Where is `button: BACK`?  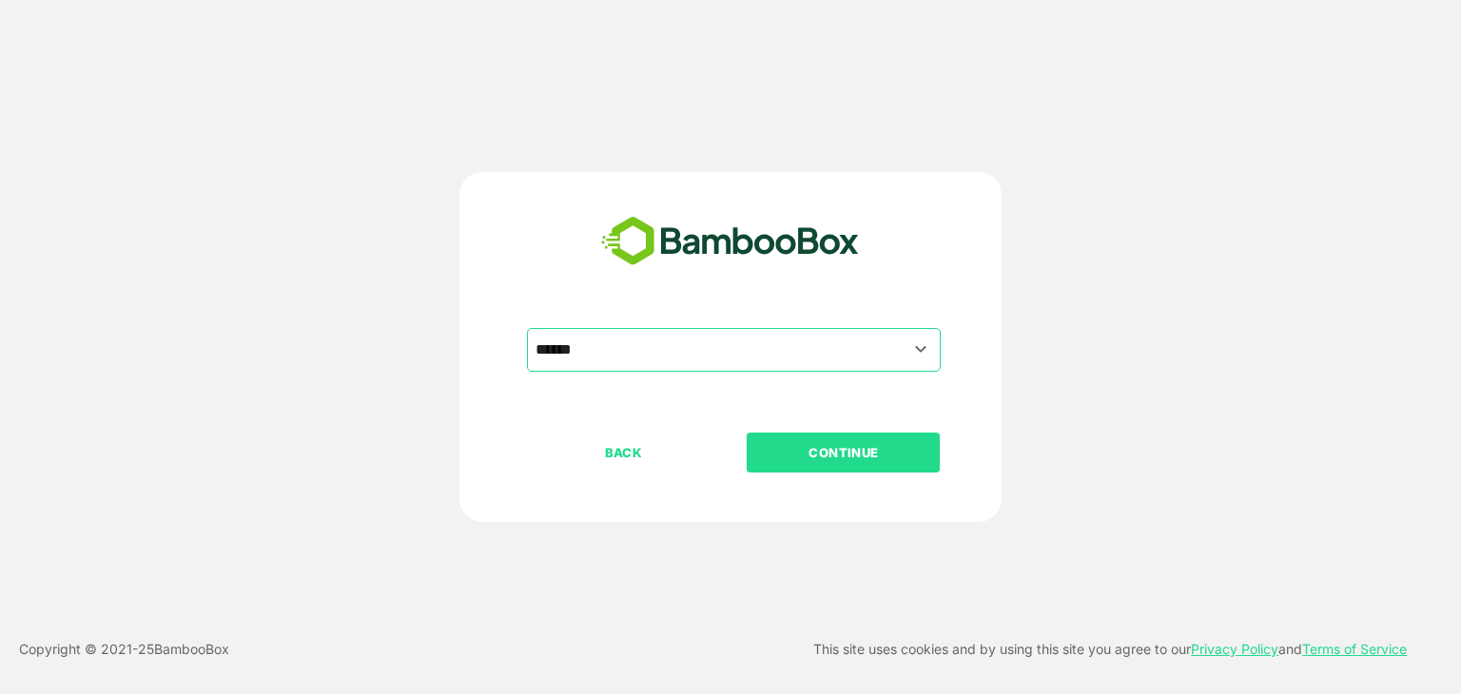 button: BACK is located at coordinates (623, 453).